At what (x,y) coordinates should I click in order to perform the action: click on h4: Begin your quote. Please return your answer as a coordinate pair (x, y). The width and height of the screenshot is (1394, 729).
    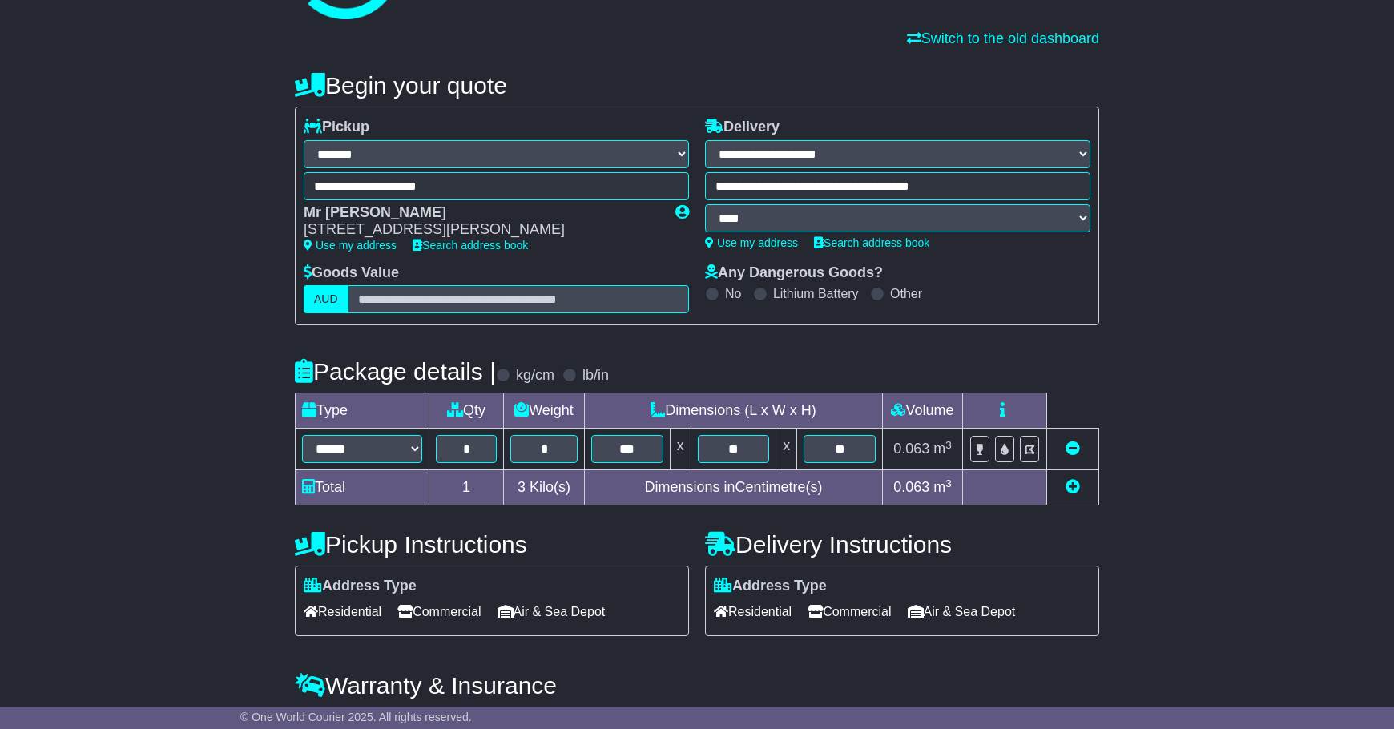
    Looking at the image, I should click on (697, 85).